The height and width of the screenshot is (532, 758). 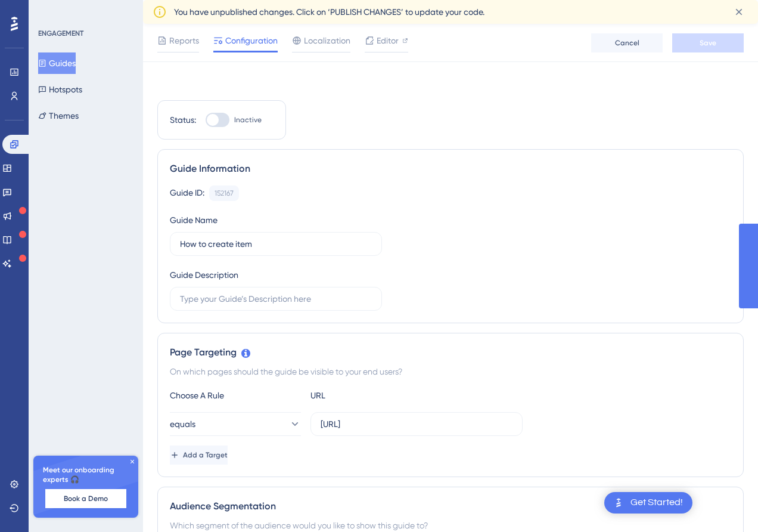 What do you see at coordinates (627, 43) in the screenshot?
I see `button: Cancel` at bounding box center [627, 43].